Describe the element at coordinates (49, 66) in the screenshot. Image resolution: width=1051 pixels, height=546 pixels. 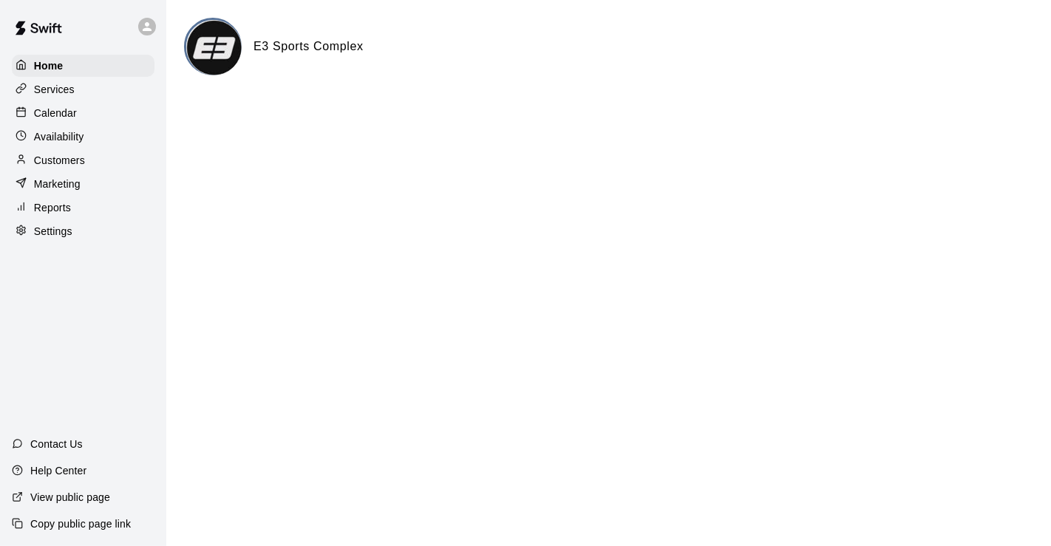
I see `p: Home` at that location.